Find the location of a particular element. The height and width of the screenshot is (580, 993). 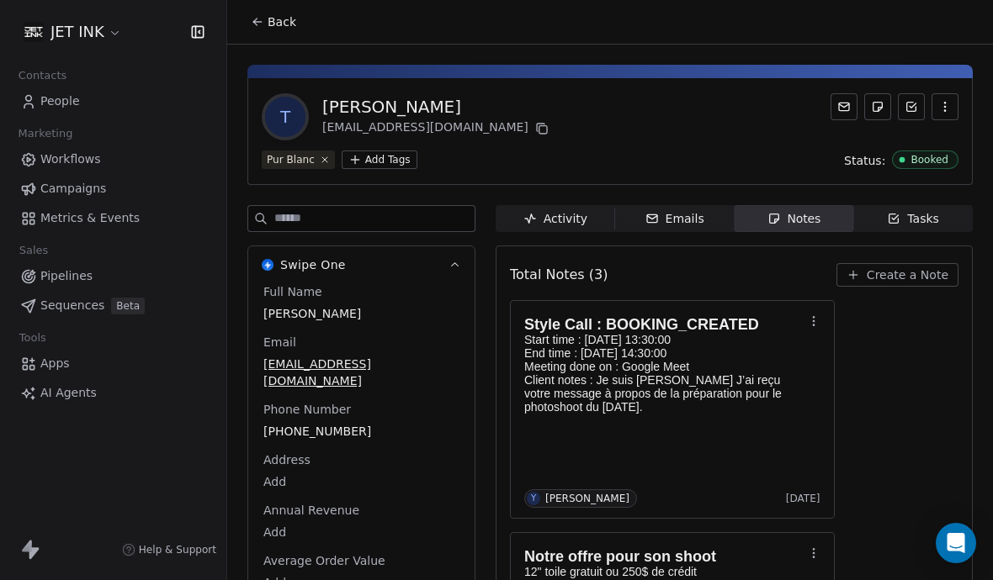

span: Address is located at coordinates (287, 460).